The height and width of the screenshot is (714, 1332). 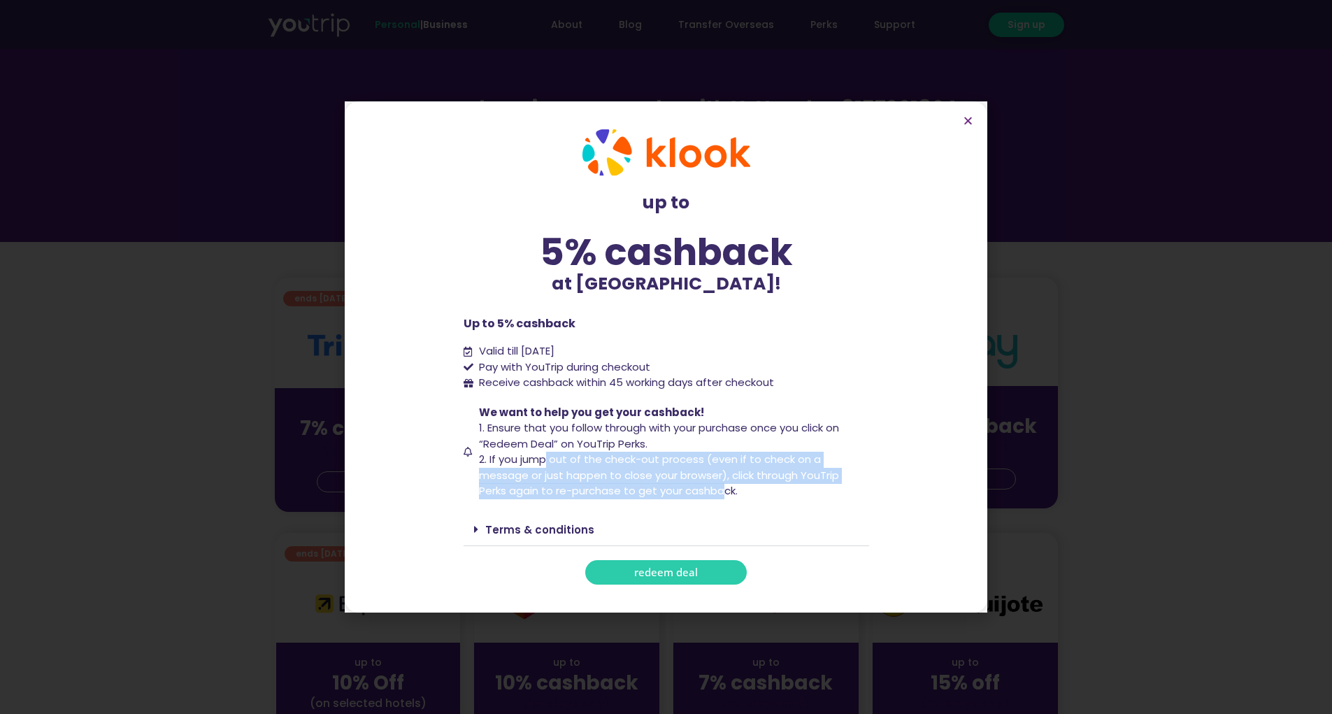 I want to click on a: redeem deal, so click(x=666, y=572).